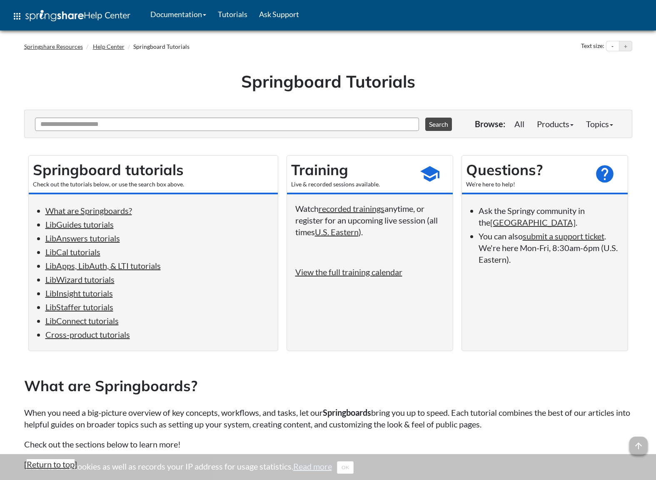  What do you see at coordinates (555, 124) in the screenshot?
I see `a: Products` at bounding box center [555, 124].